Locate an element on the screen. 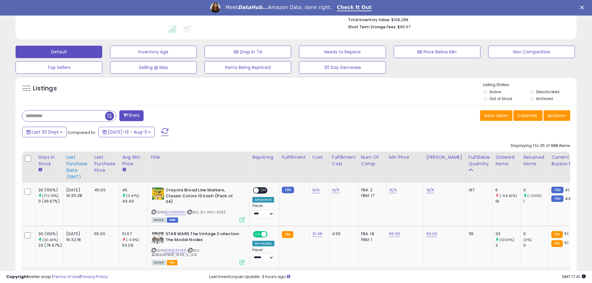 The image size is (592, 283). div: Last InventoryLab Update: 3 hours ago. is located at coordinates (398, 277).